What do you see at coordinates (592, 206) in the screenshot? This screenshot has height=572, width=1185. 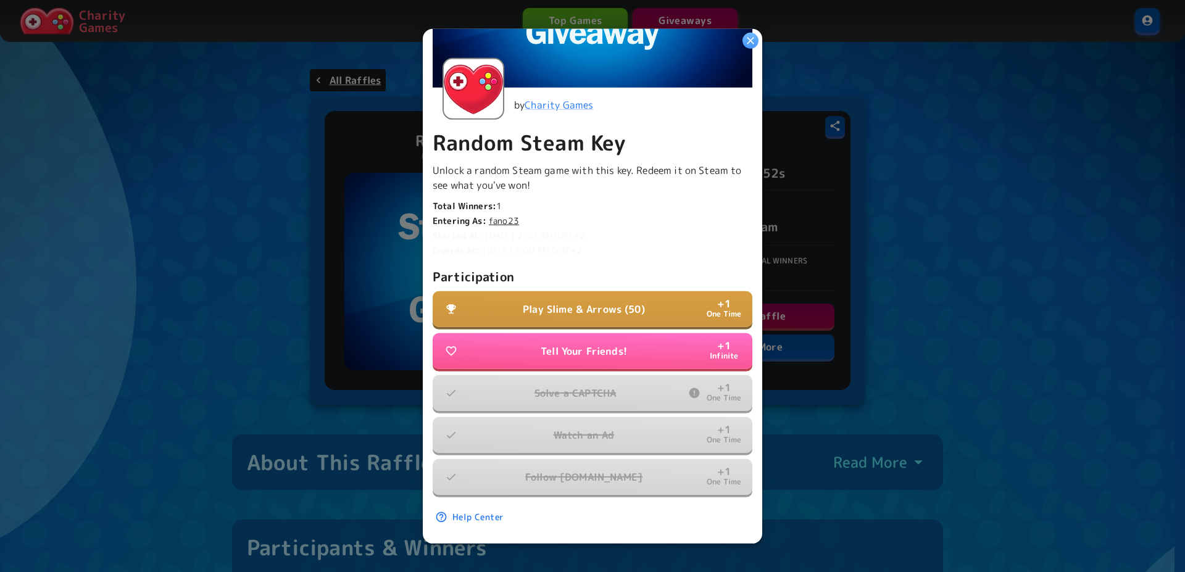 I see `p: 1` at bounding box center [592, 206].